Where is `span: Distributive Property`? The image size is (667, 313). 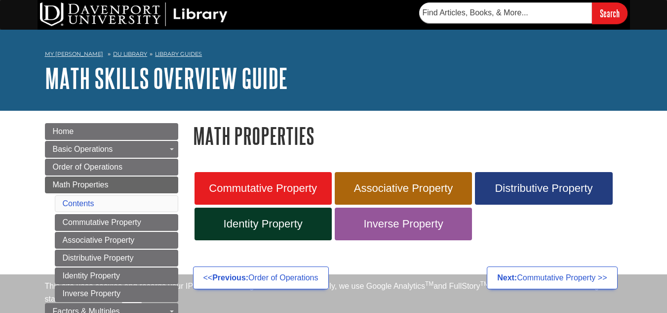
span: Distributive Property is located at coordinates (544, 188).